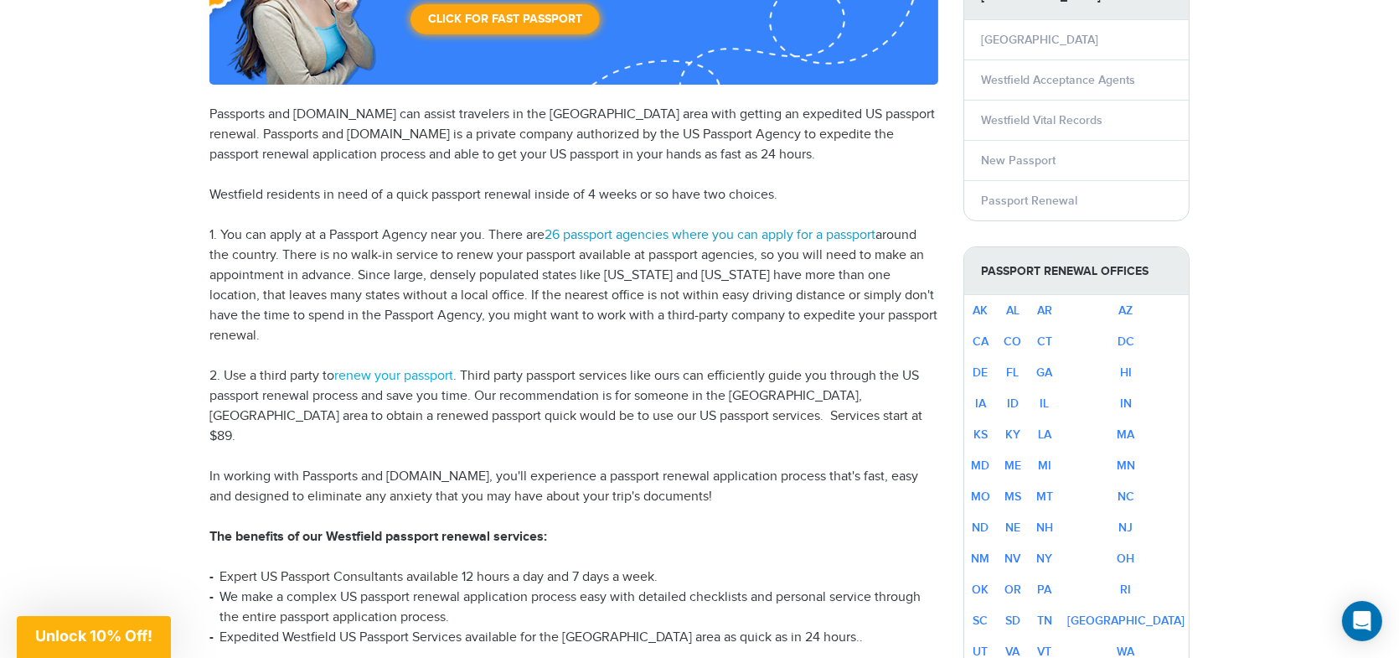 The width and height of the screenshot is (1399, 658). I want to click on a: MI, so click(1045, 465).